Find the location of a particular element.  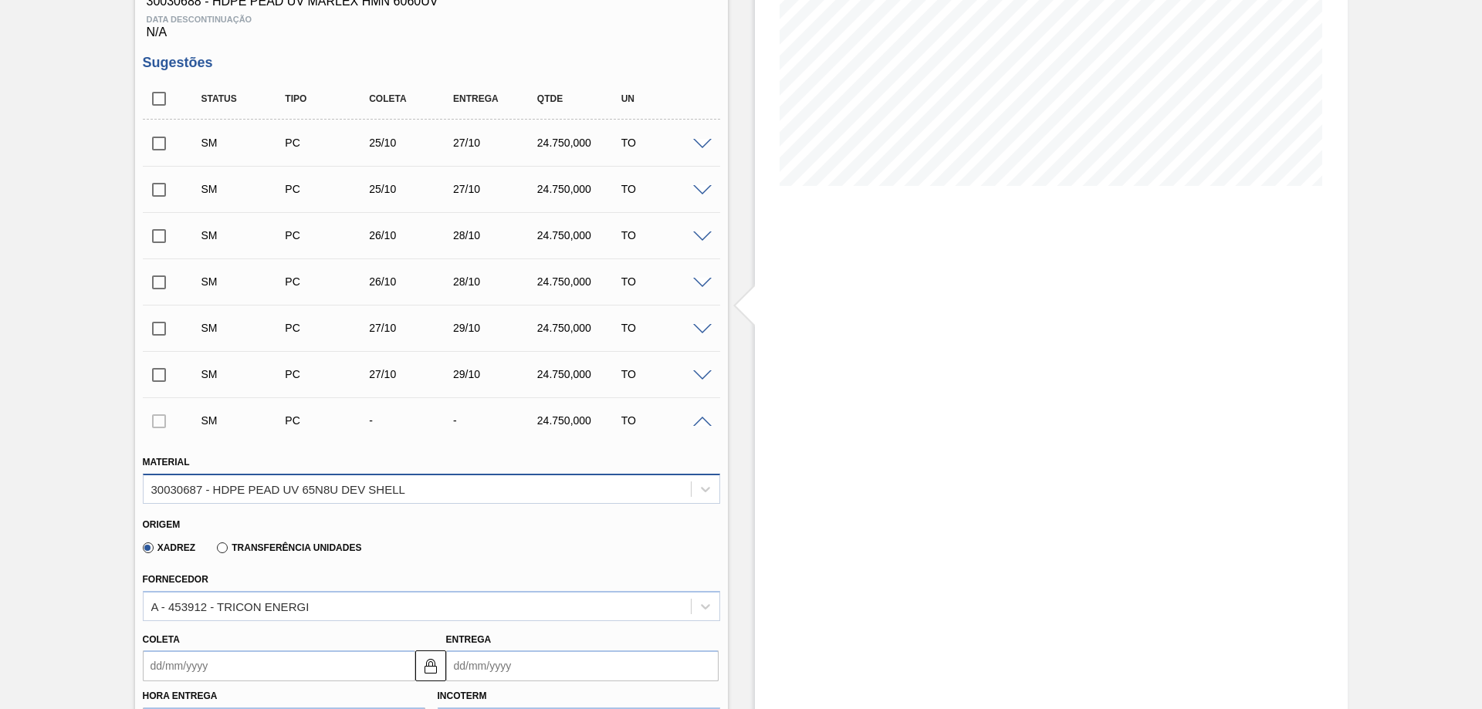

span: Data Descontinuação is located at coordinates (431, 19).